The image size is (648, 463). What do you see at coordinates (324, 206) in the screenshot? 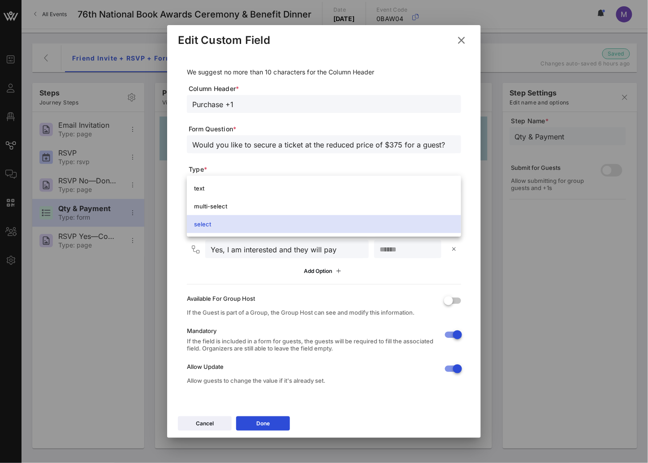
I see `div: multi-select` at bounding box center [324, 206].